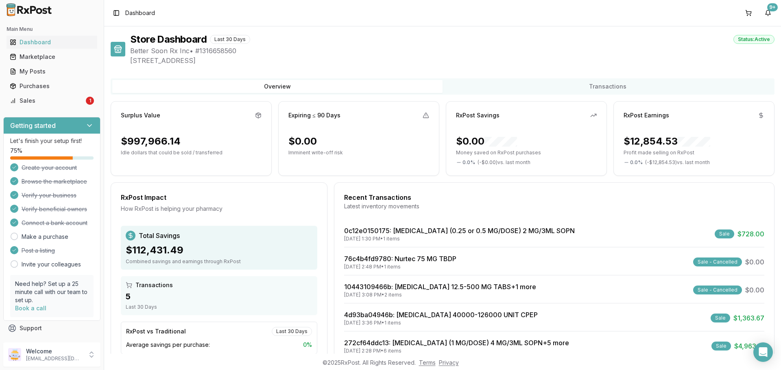 This screenshot has width=781, height=370. Describe the element at coordinates (150, 142) in the screenshot. I see `div: $997,966.14` at that location.